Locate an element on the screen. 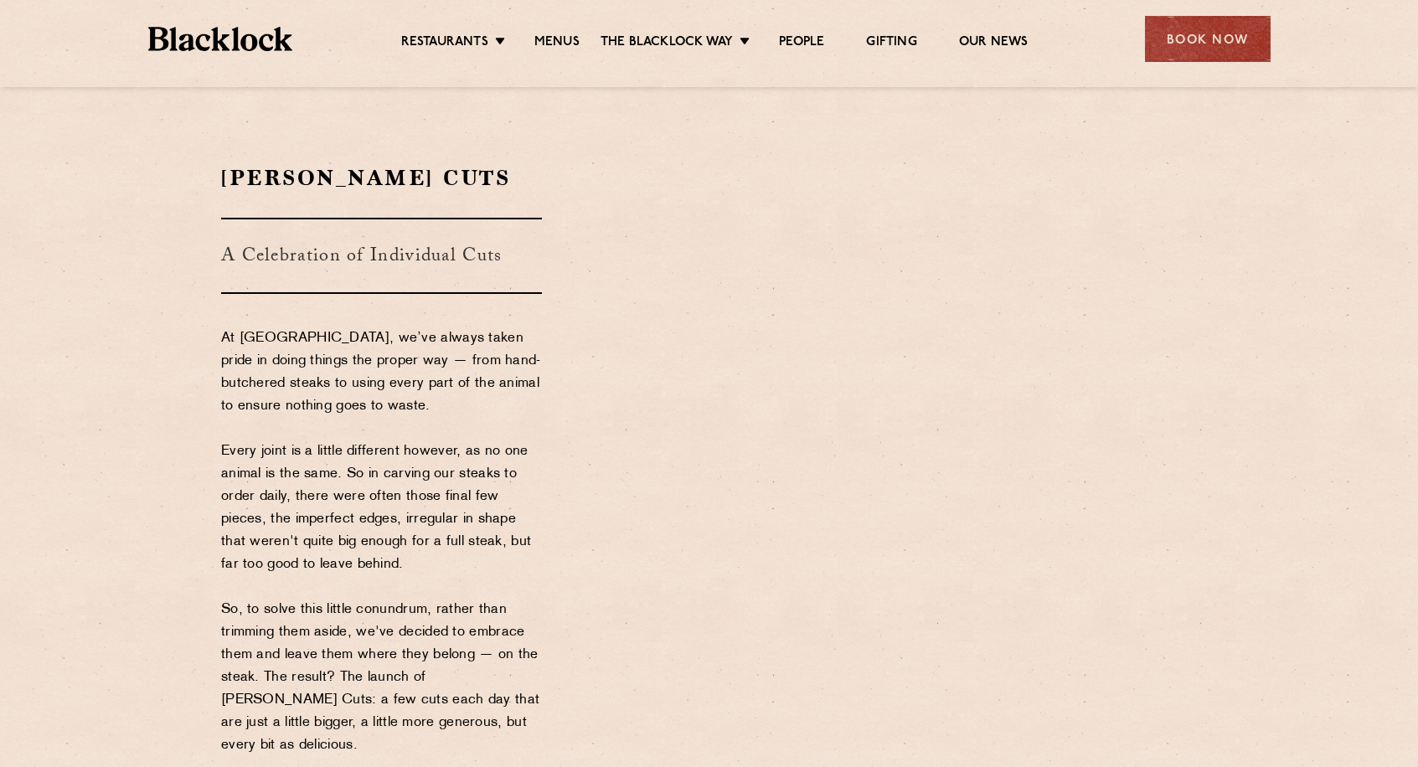 The height and width of the screenshot is (767, 1418). a: People is located at coordinates (802, 44).